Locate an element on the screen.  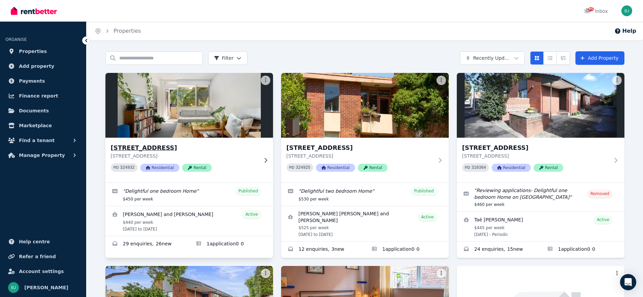
code: 324932 is located at coordinates (127, 168).